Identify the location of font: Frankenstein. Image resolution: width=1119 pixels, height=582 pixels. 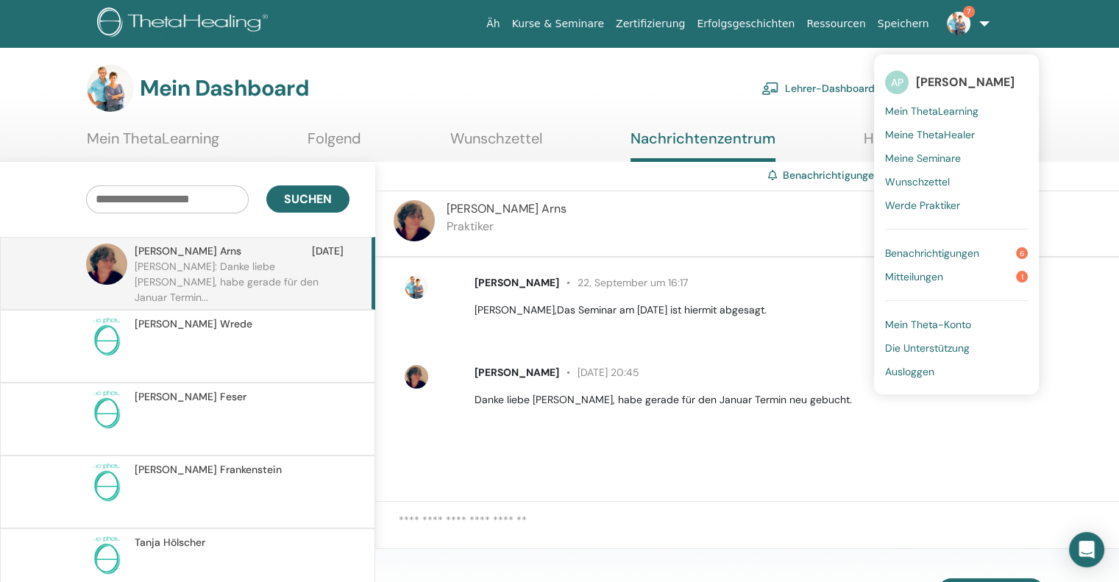
(251, 470).